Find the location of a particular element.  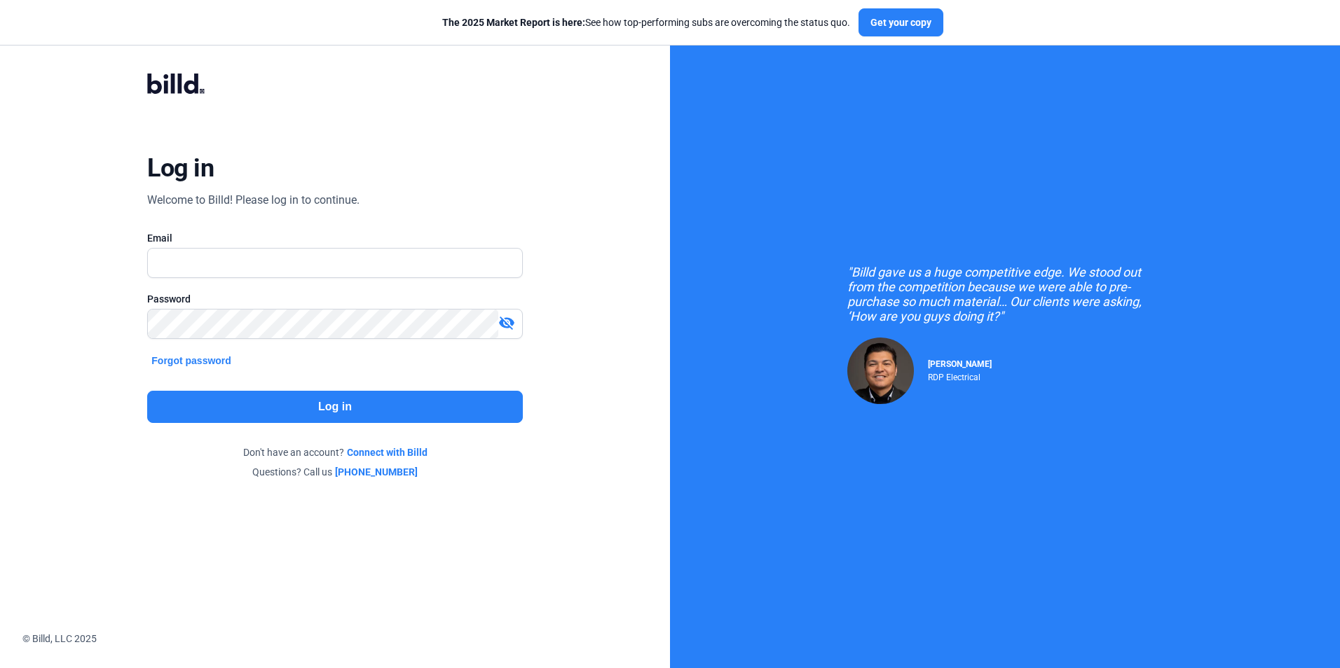

div: Password is located at coordinates (334, 299).